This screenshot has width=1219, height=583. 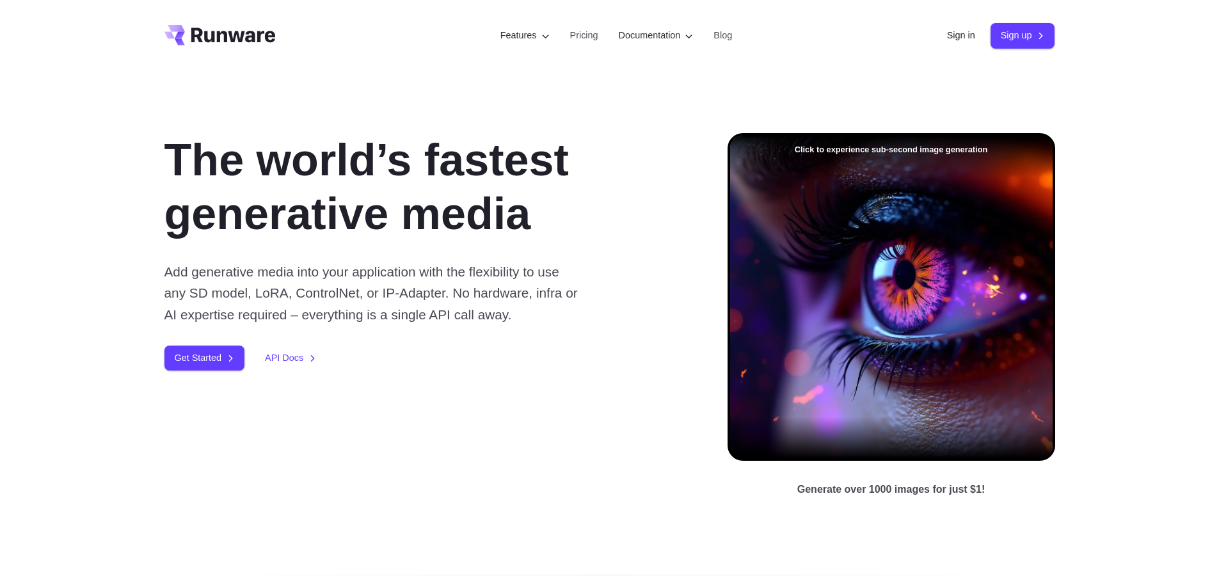 I want to click on a: Sign in, so click(x=961, y=35).